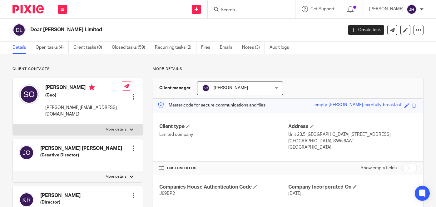  Describe the element at coordinates (366, 30) in the screenshot. I see `a: Create task` at that location.